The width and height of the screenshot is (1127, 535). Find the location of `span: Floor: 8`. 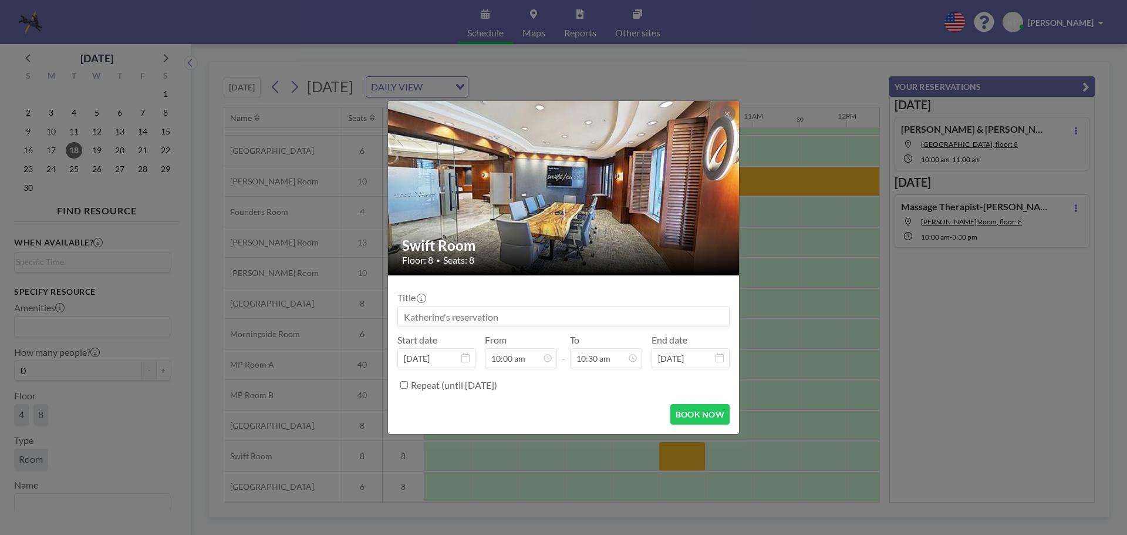

span: Floor: 8 is located at coordinates (417, 260).